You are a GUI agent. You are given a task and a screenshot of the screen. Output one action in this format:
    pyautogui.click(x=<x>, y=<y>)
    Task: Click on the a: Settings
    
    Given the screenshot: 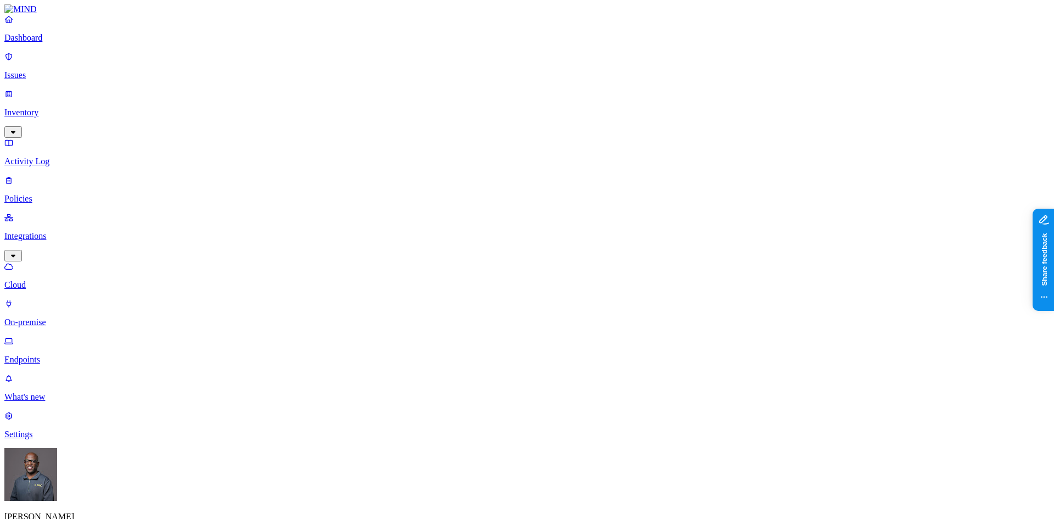 What is the action you would take?
    pyautogui.click(x=527, y=425)
    